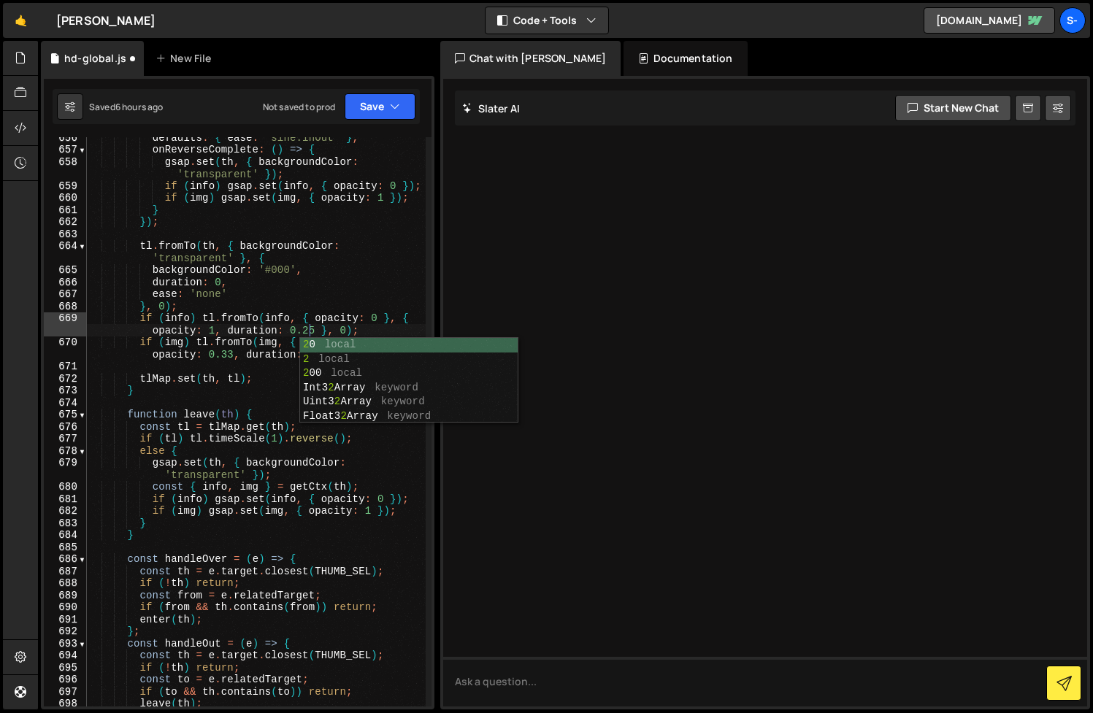  What do you see at coordinates (65, 270) in the screenshot?
I see `div: 665` at bounding box center [65, 270].